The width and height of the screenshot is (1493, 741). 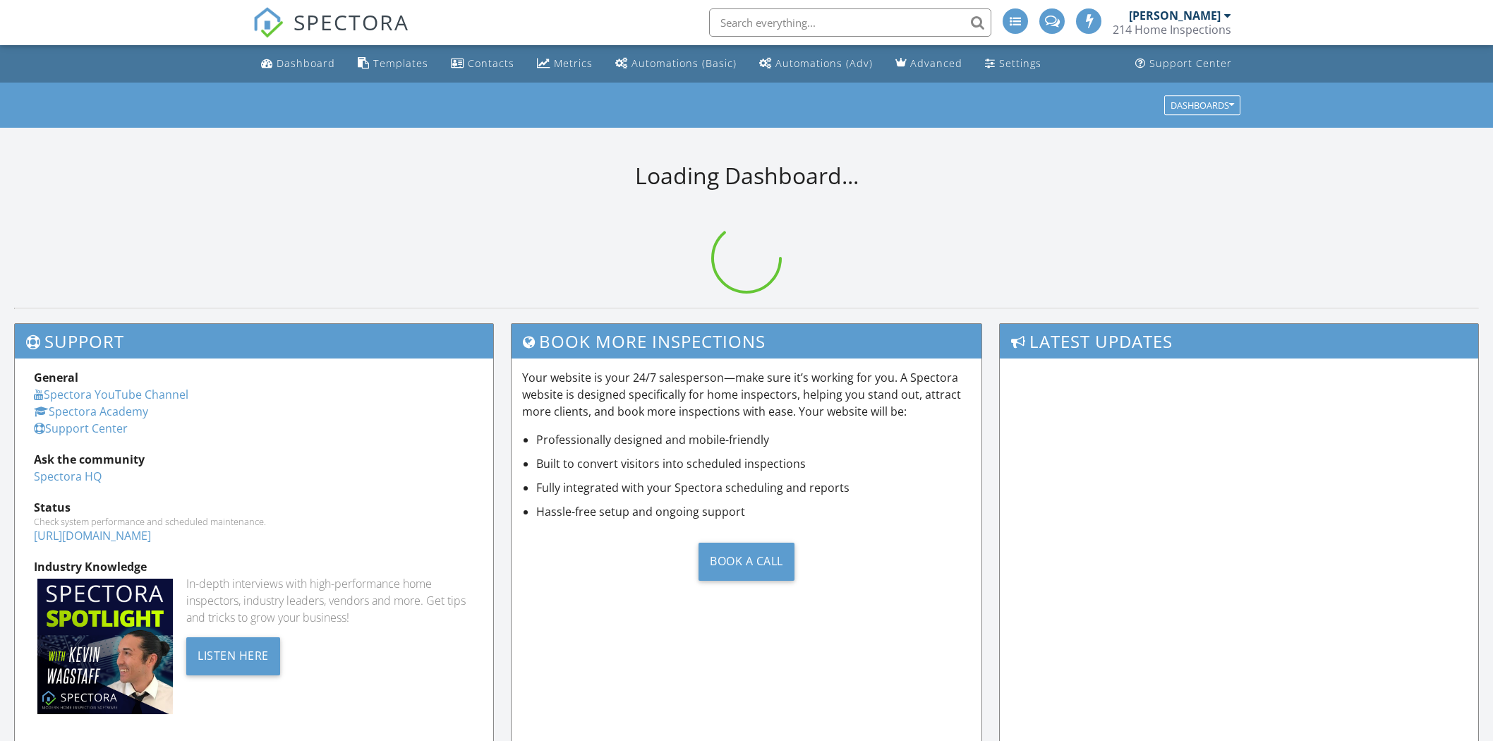 I want to click on div: Metrics, so click(x=573, y=63).